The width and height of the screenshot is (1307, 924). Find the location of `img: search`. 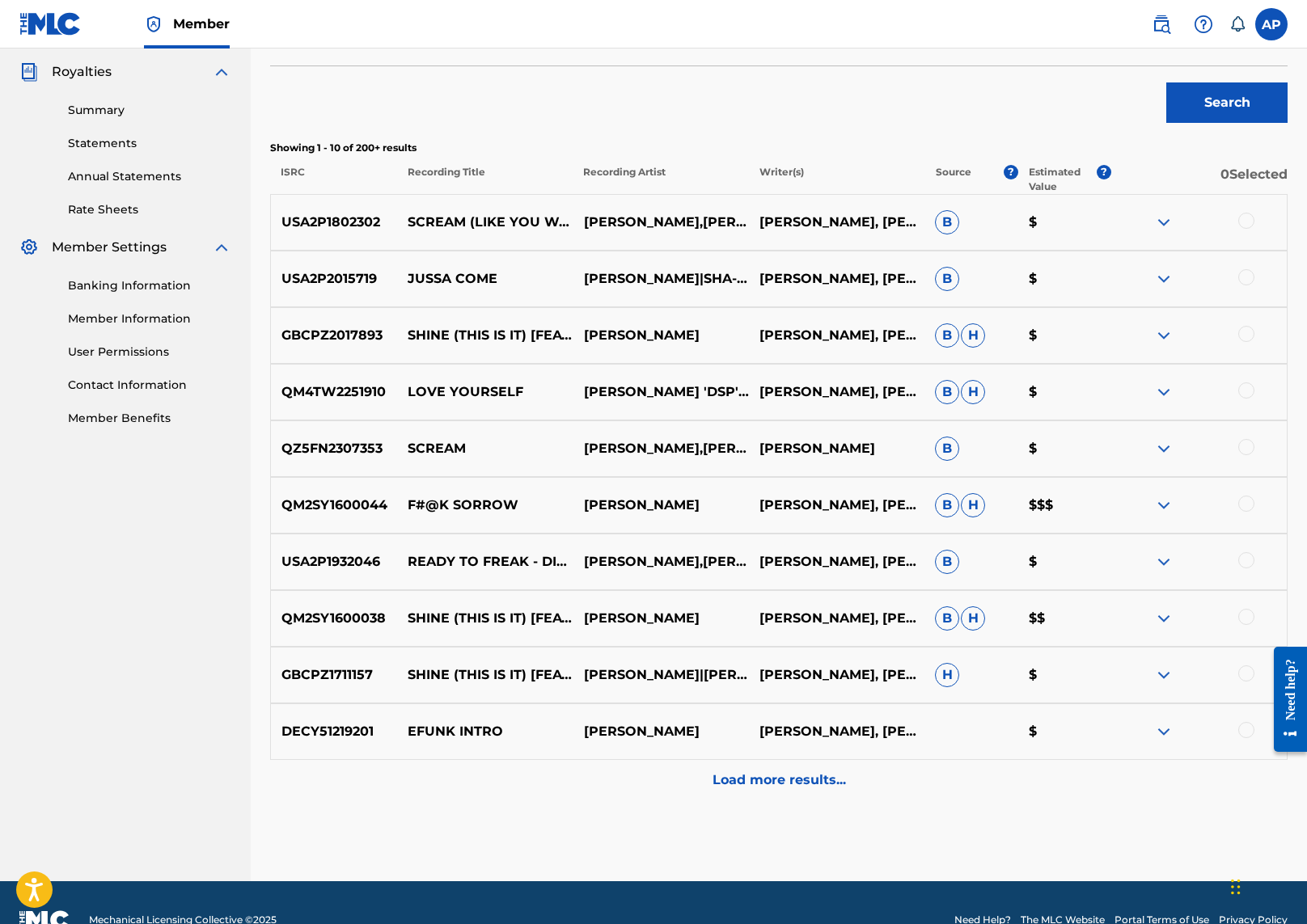

img: search is located at coordinates (1162, 24).